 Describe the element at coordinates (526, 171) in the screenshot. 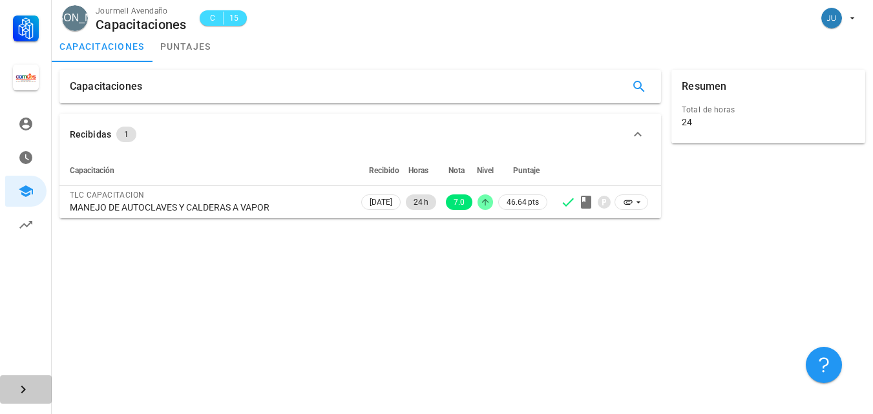

I see `span: Puntaje` at that location.